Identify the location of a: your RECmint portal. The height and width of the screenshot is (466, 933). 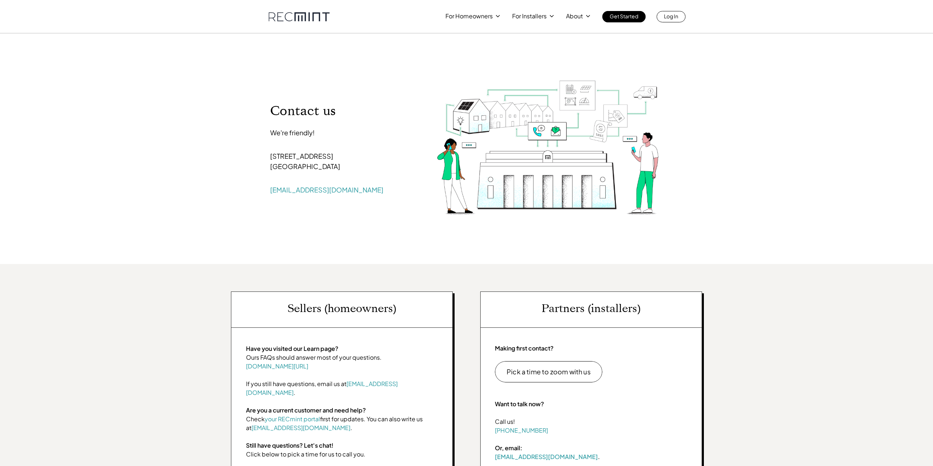
(292, 419).